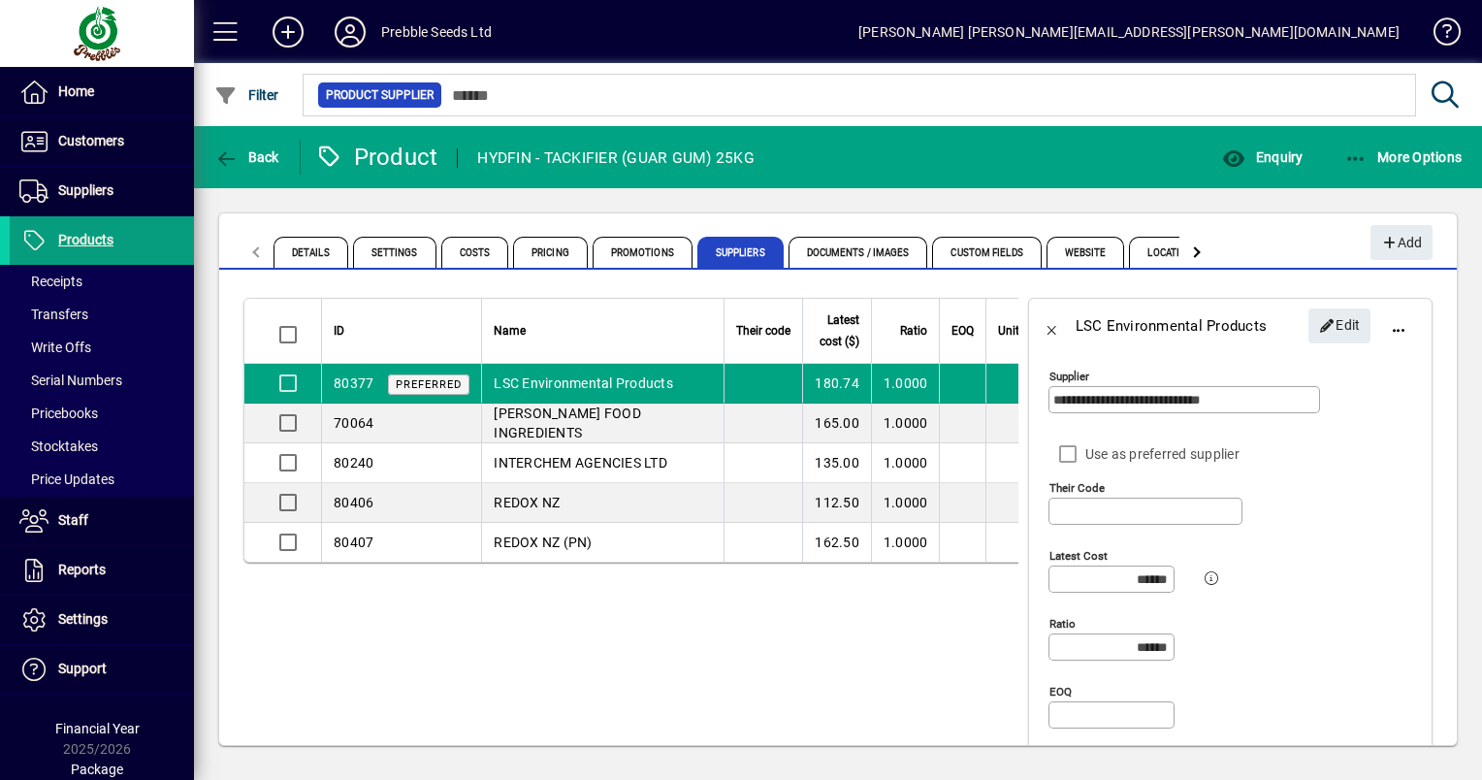 The height and width of the screenshot is (780, 1482). I want to click on a: Home, so click(102, 92).